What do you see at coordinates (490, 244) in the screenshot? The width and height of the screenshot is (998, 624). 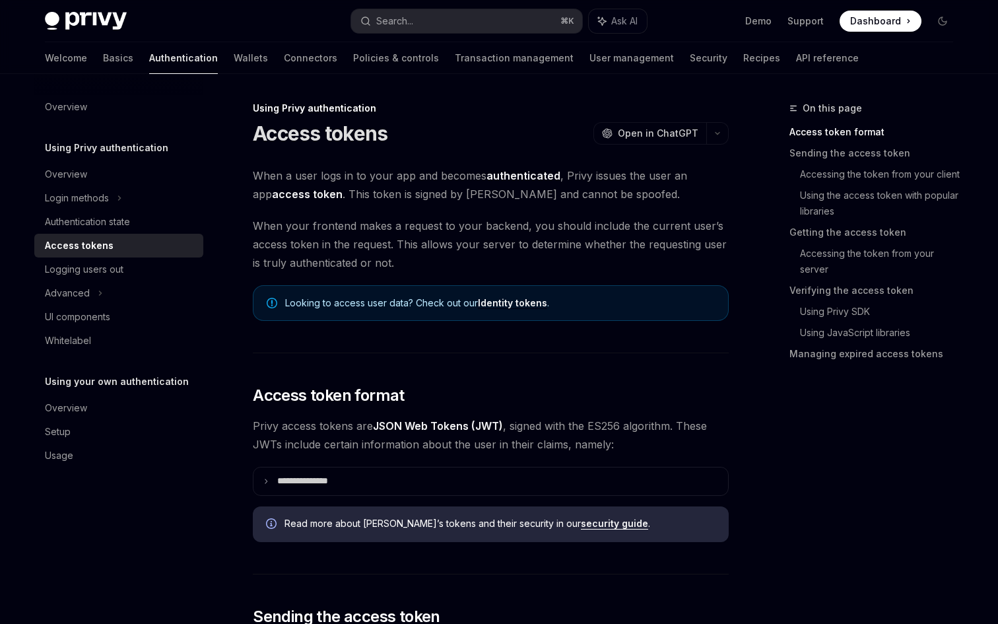 I see `span: When your frontend makes a request to your backend, you should include the current user’s access ...` at bounding box center [490, 244].